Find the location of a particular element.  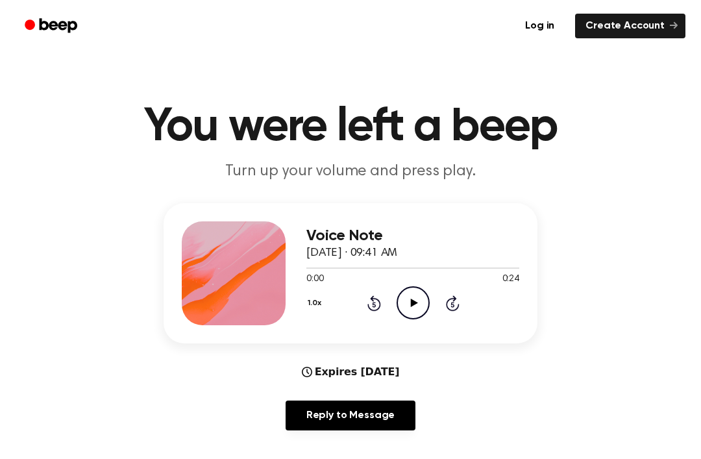

h3: Voice Note is located at coordinates (413, 236).